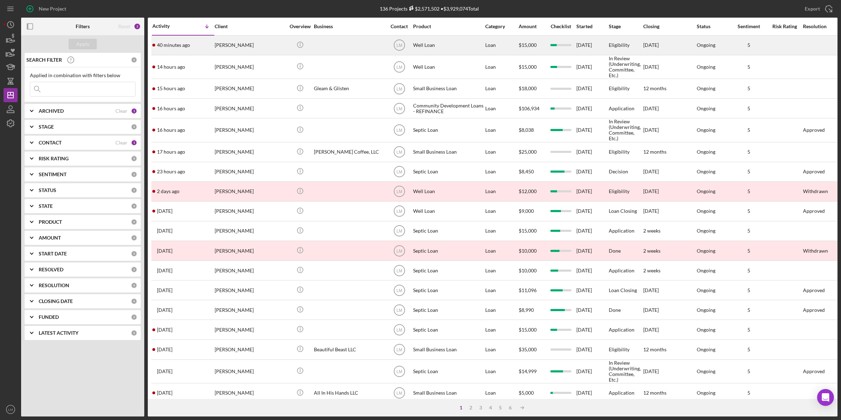  What do you see at coordinates (528, 151) in the screenshot?
I see `span: $25,000` at bounding box center [528, 151].